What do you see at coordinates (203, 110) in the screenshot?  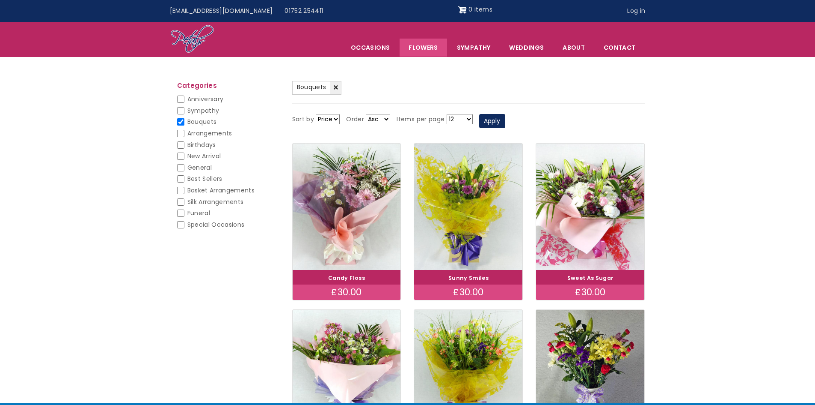 I see `span: Sympathy` at bounding box center [203, 110].